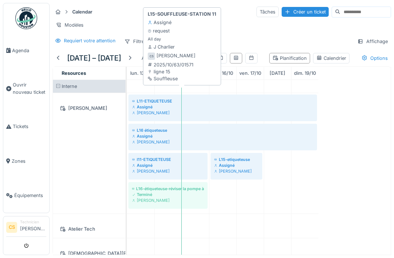 The image size is (394, 258). I want to click on a: Zones, so click(26, 161).